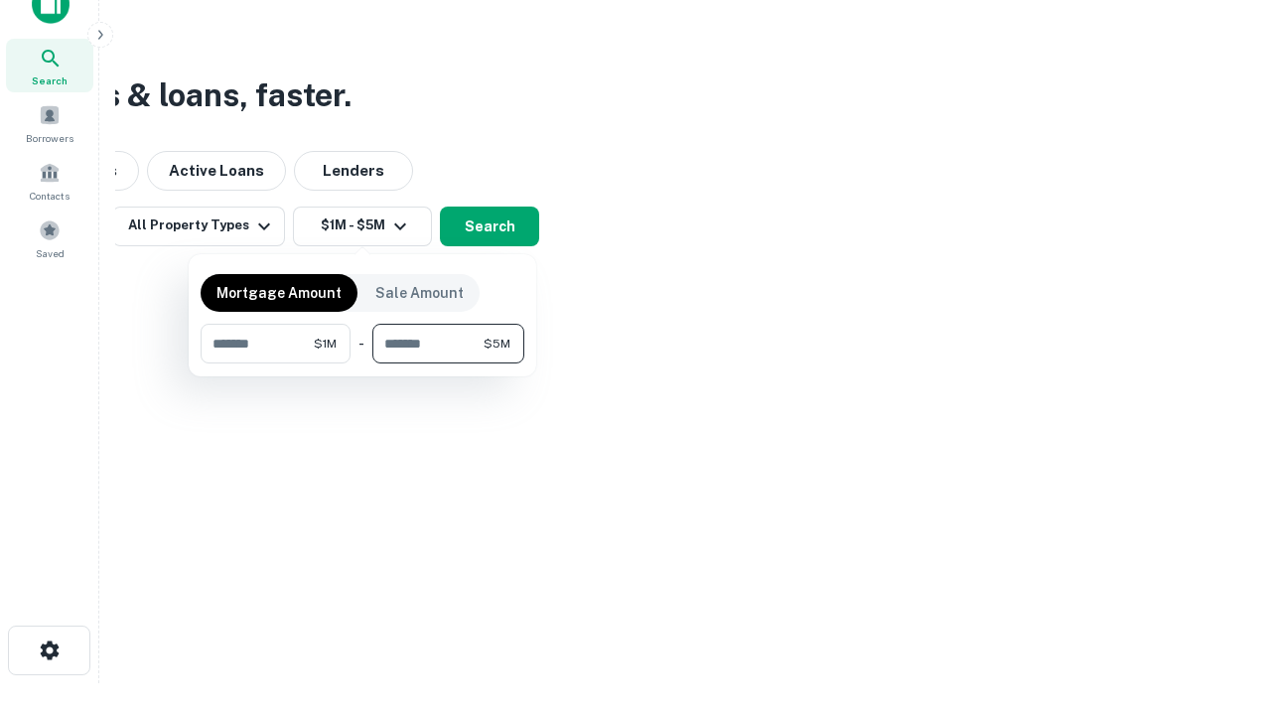  I want to click on span: $1M, so click(325, 343).